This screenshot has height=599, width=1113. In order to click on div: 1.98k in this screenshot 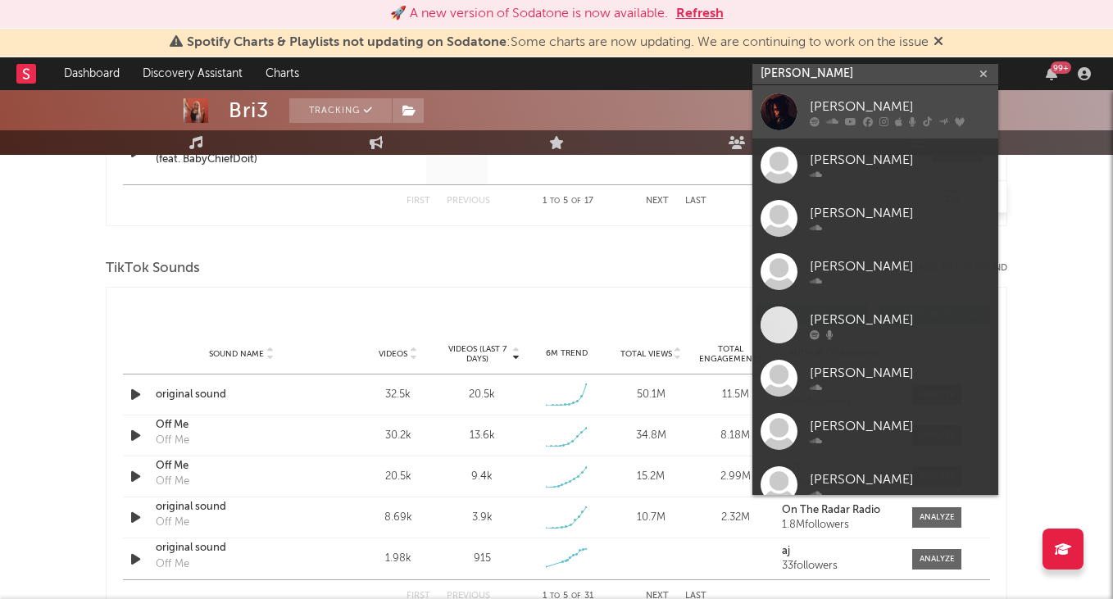, I will do `click(398, 559)`.